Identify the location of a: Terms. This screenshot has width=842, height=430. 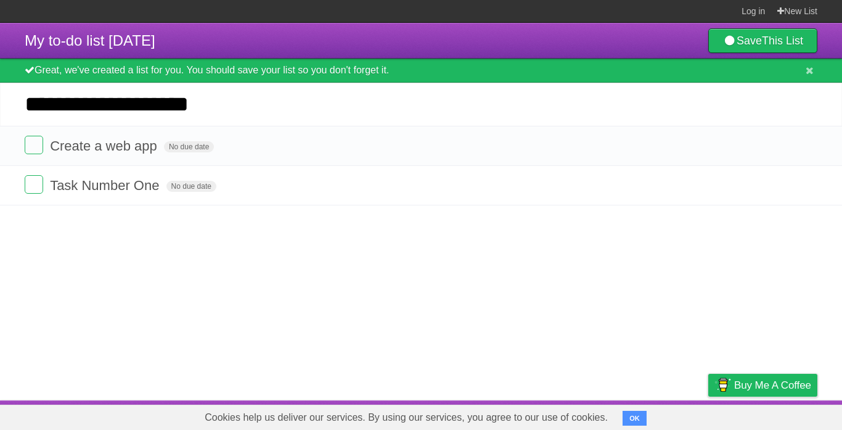
(664, 415).